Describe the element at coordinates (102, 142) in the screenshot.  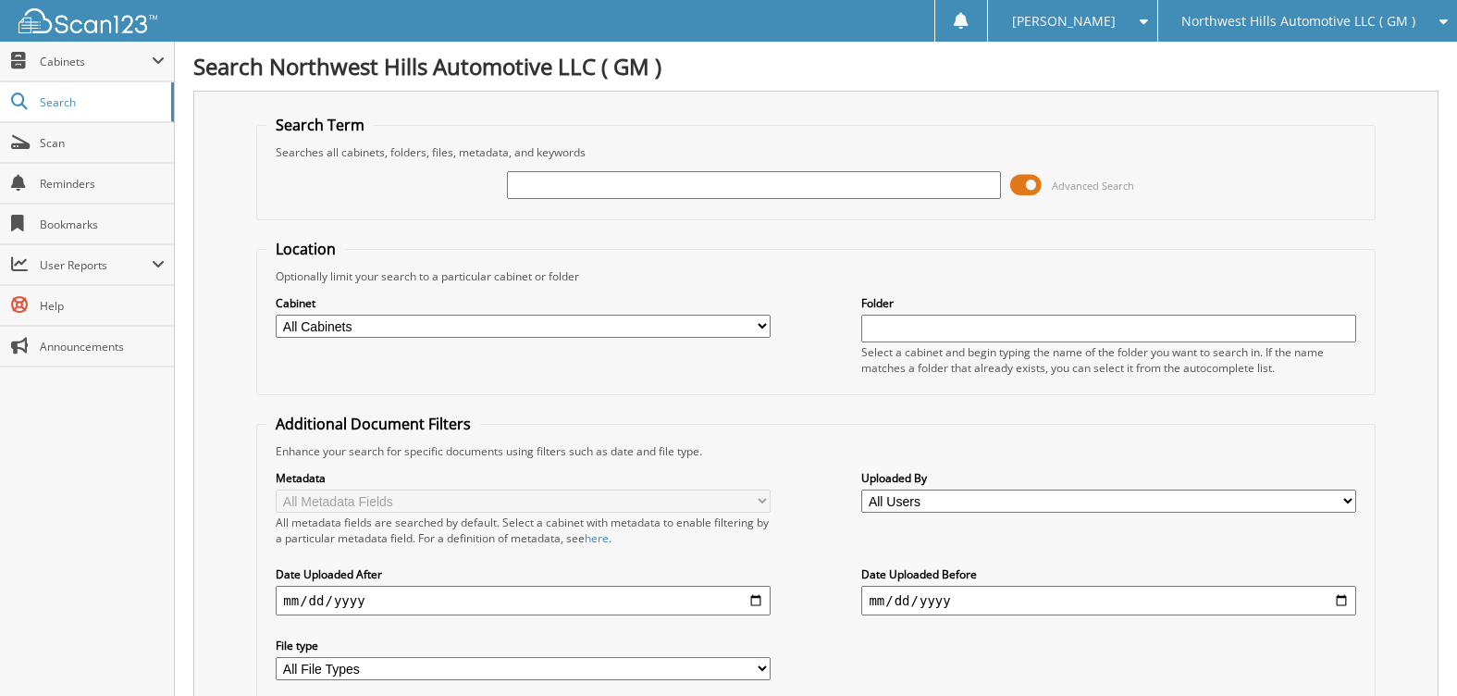
I see `span: Scan` at that location.